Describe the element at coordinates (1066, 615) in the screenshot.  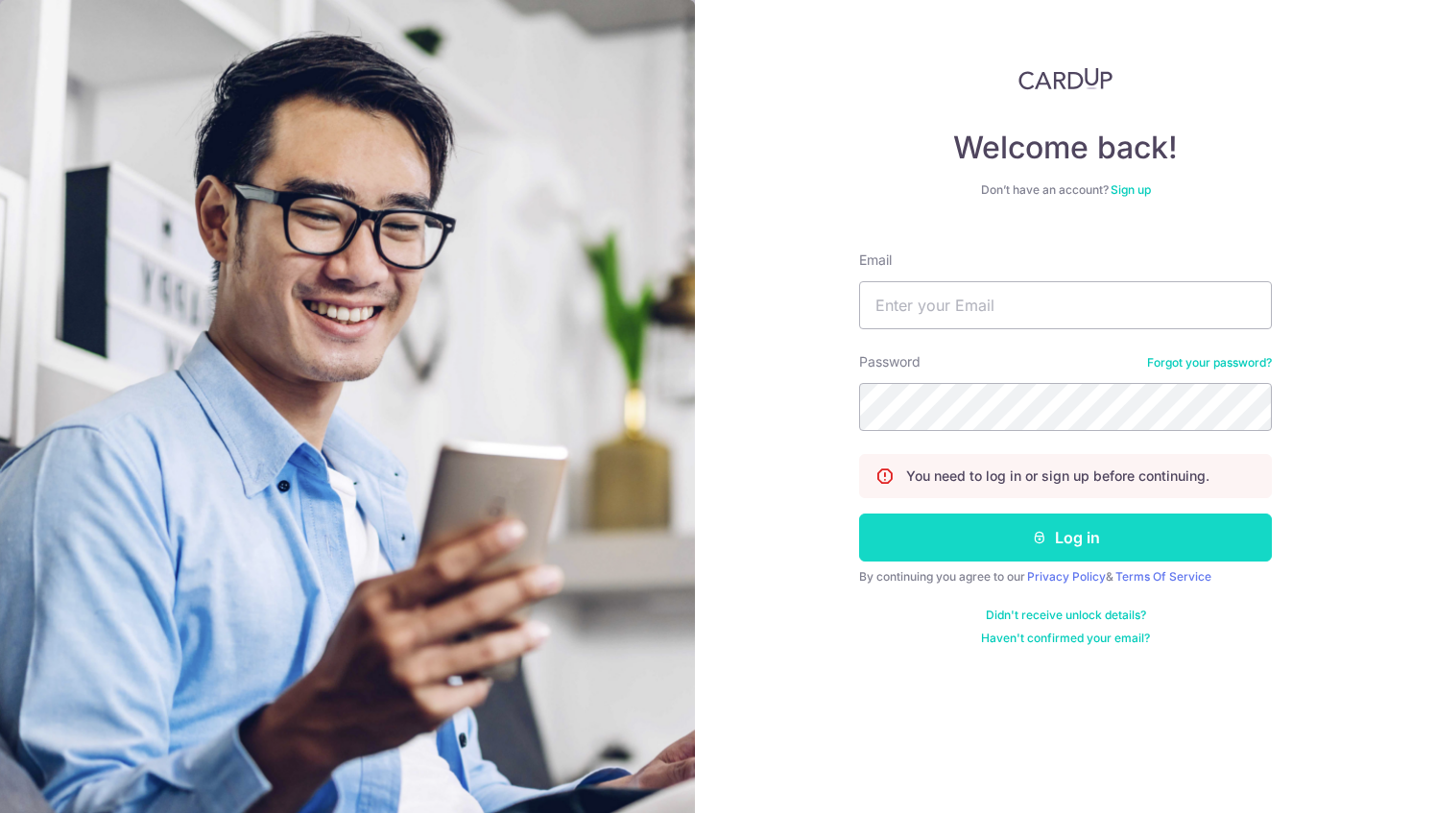
I see `a: Didn't receive unlock details?` at that location.